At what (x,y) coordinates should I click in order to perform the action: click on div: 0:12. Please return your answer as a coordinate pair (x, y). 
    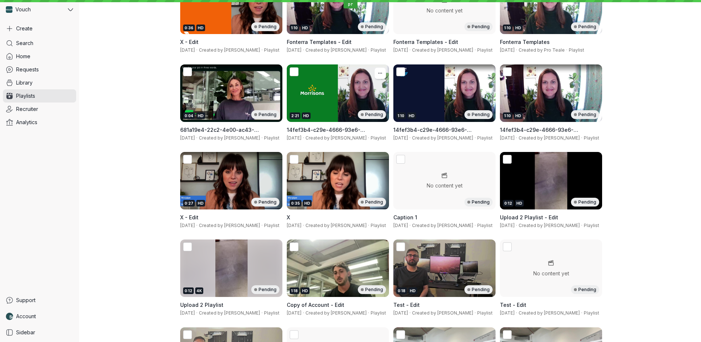
    Looking at the image, I should click on (188, 291).